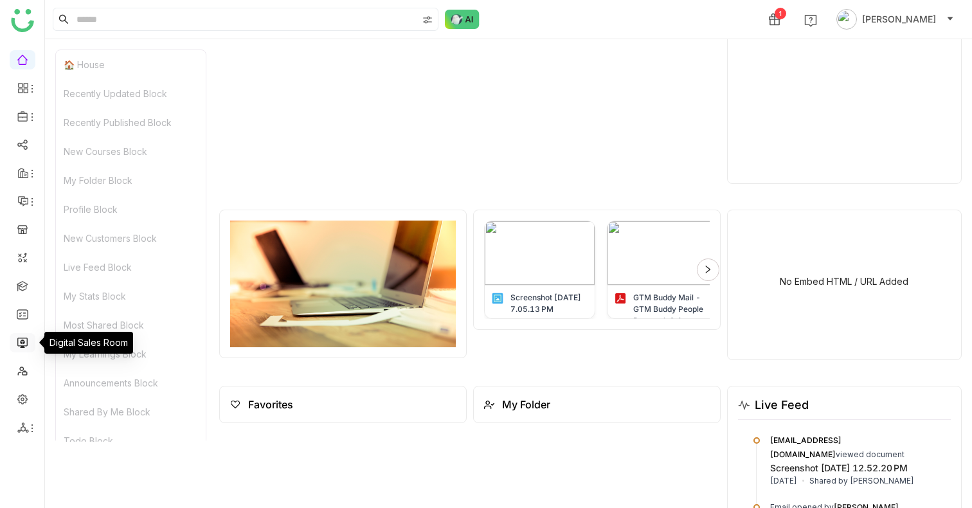 Image resolution: width=972 pixels, height=508 pixels. What do you see at coordinates (131, 180) in the screenshot?
I see `div: My Folder Block` at bounding box center [131, 180].